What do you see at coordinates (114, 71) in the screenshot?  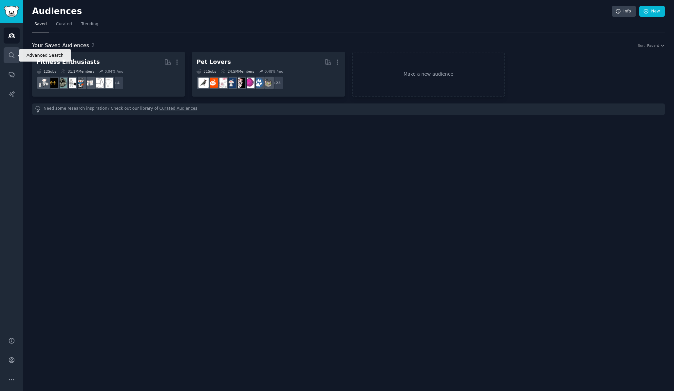 I see `div: 0.04 % /mo` at bounding box center [114, 71].